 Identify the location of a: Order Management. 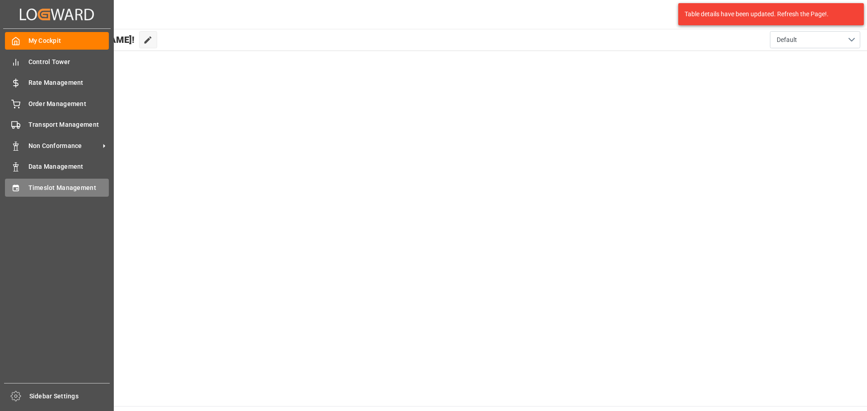
(57, 103).